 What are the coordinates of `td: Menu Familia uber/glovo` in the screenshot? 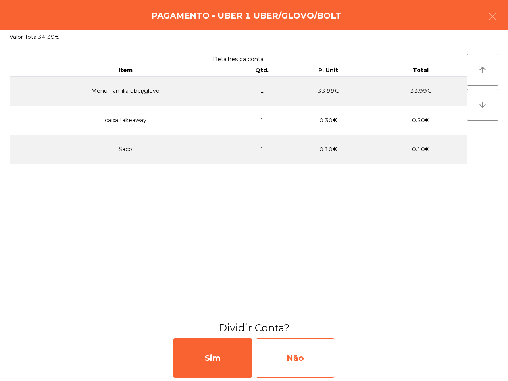 It's located at (125, 91).